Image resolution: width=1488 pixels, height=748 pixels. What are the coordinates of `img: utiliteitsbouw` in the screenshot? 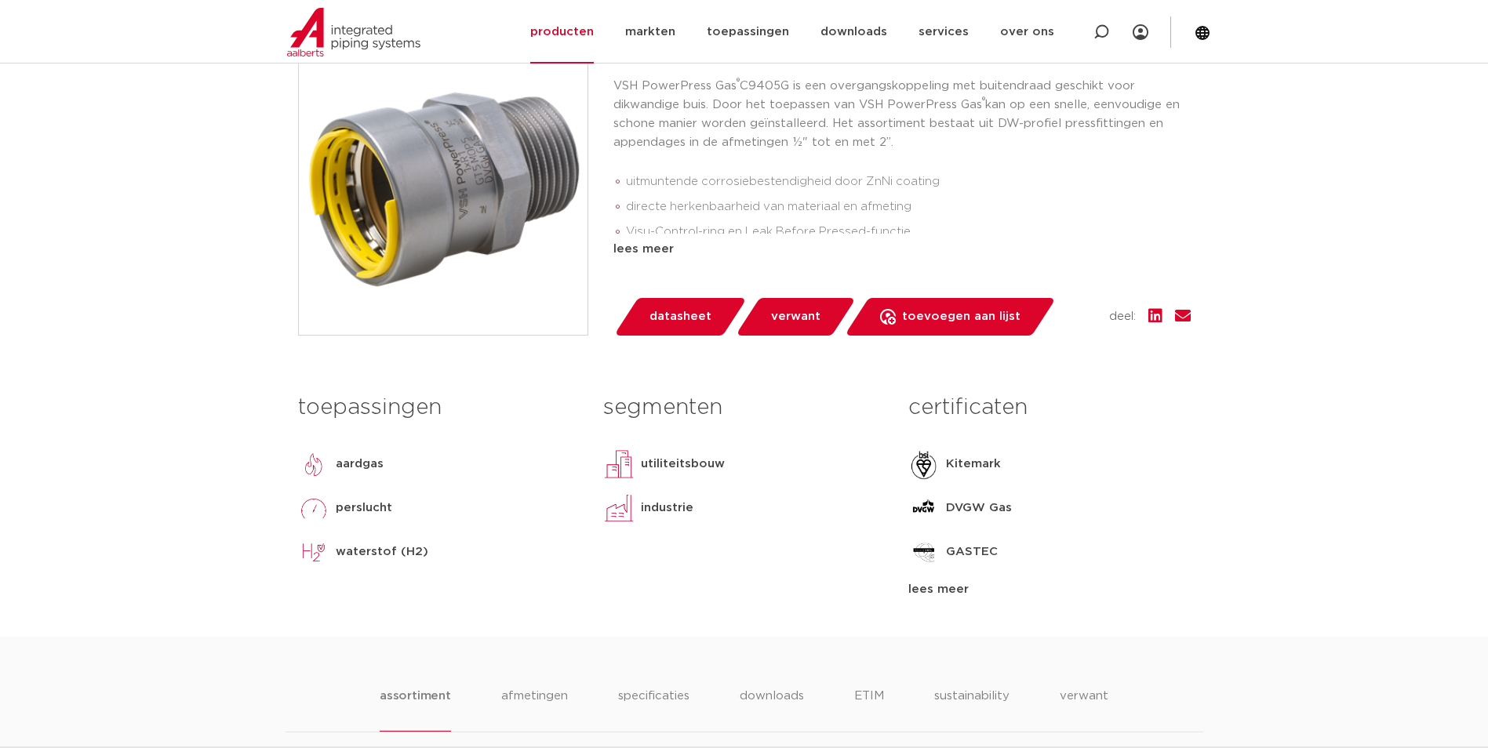 It's located at (619, 464).